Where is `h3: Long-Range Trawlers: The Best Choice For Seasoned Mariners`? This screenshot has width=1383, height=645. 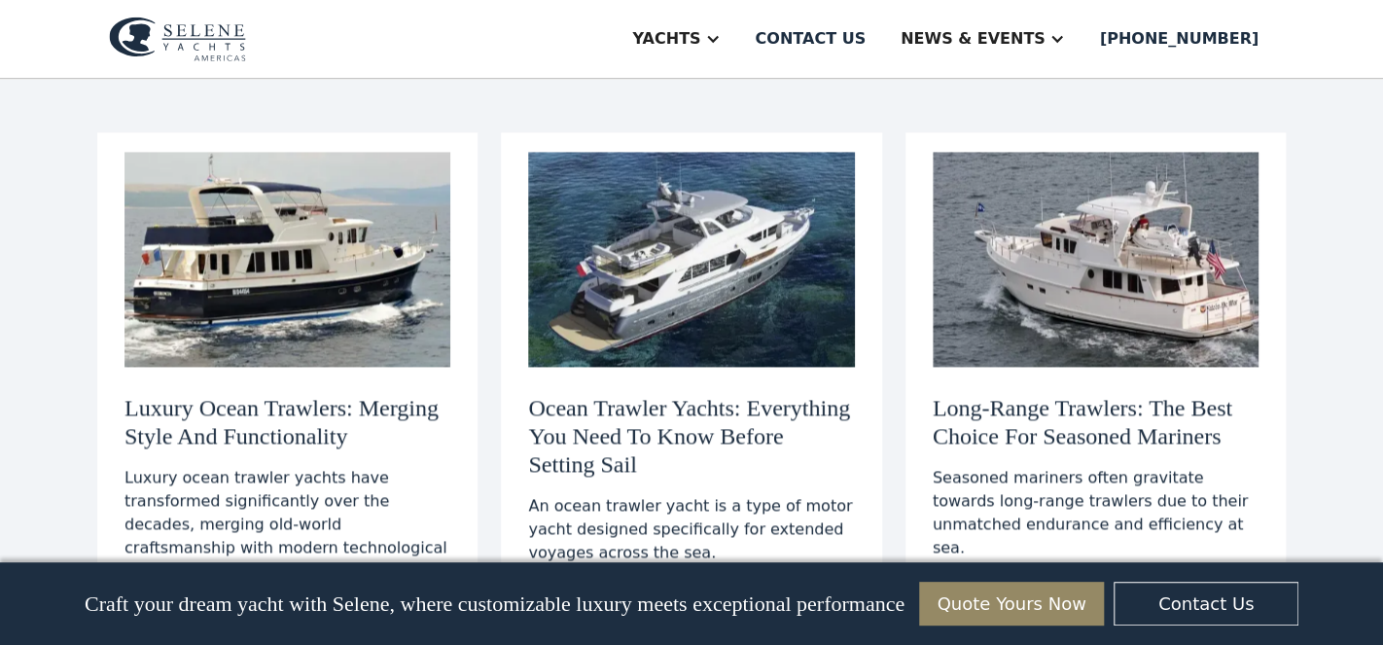
h3: Long-Range Trawlers: The Best Choice For Seasoned Mariners is located at coordinates (1095, 422).